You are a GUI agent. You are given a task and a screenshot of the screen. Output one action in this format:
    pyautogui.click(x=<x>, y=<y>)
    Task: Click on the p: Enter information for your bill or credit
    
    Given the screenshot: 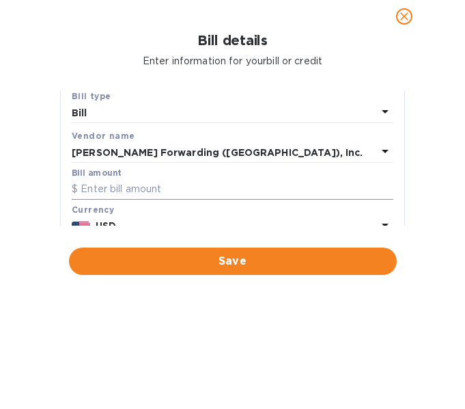 What is the action you would take?
    pyautogui.click(x=232, y=61)
    